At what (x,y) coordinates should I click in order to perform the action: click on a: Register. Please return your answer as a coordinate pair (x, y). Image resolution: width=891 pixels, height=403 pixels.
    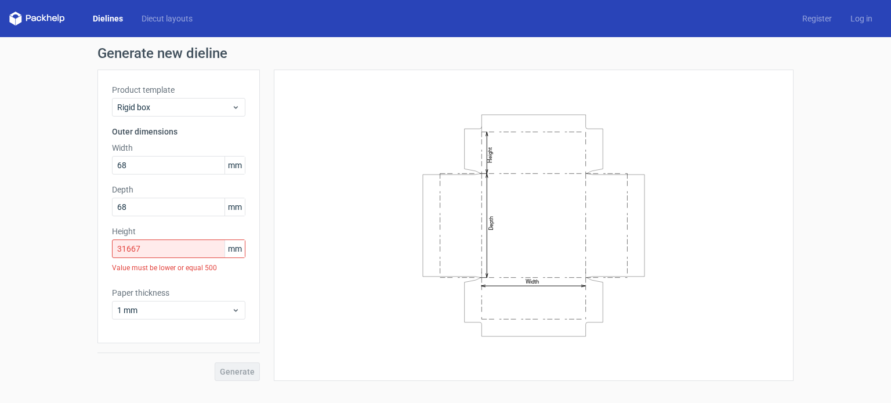
    Looking at the image, I should click on (817, 19).